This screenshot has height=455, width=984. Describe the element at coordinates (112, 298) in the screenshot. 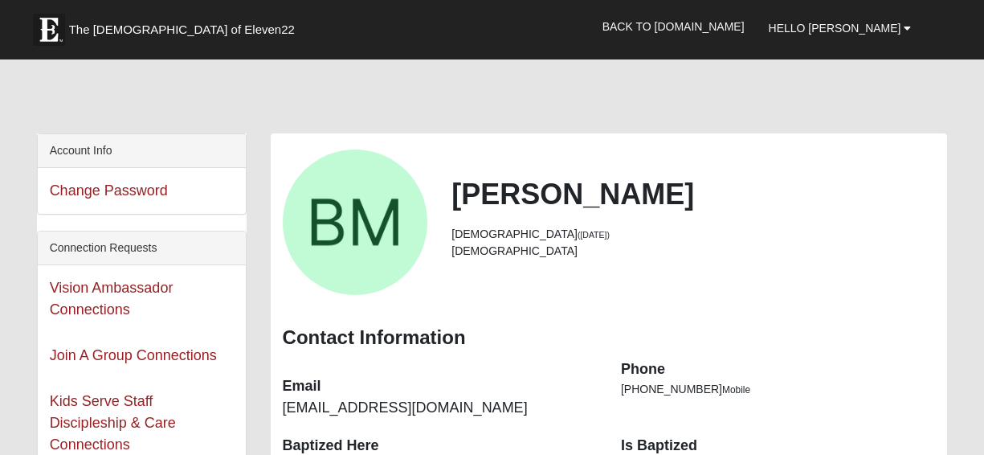

I see `a: Vision Ambassador Connections` at that location.